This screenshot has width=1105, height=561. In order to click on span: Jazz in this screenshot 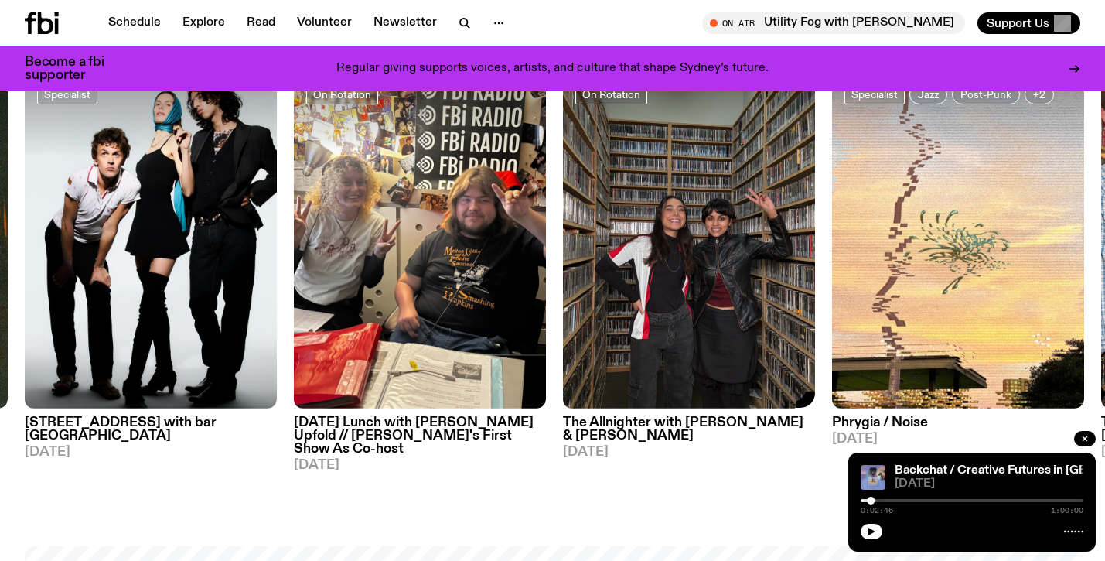, I will do `click(928, 94)`.